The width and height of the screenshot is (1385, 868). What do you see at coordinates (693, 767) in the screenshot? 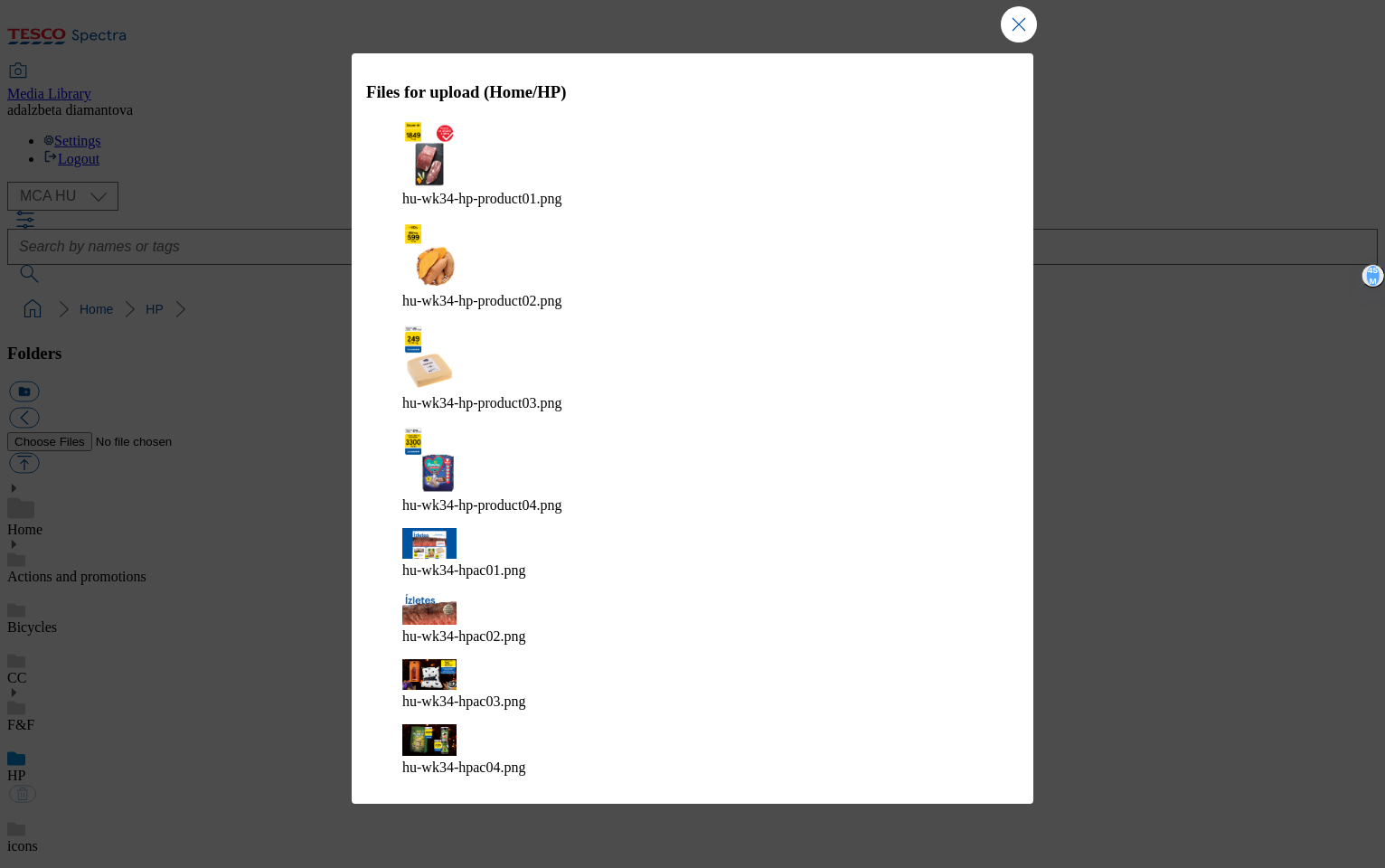
I see `figcaption: hu-wk34-hpac04.png` at bounding box center [693, 767].